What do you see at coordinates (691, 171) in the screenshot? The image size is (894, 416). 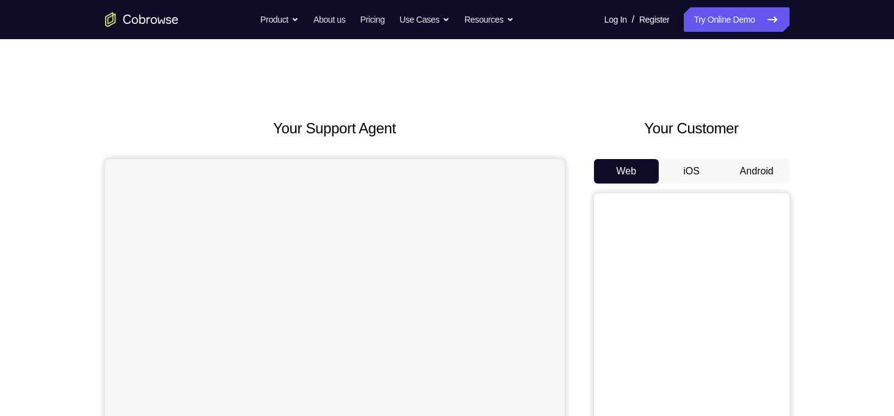 I see `button: iOS` at bounding box center [691, 171].